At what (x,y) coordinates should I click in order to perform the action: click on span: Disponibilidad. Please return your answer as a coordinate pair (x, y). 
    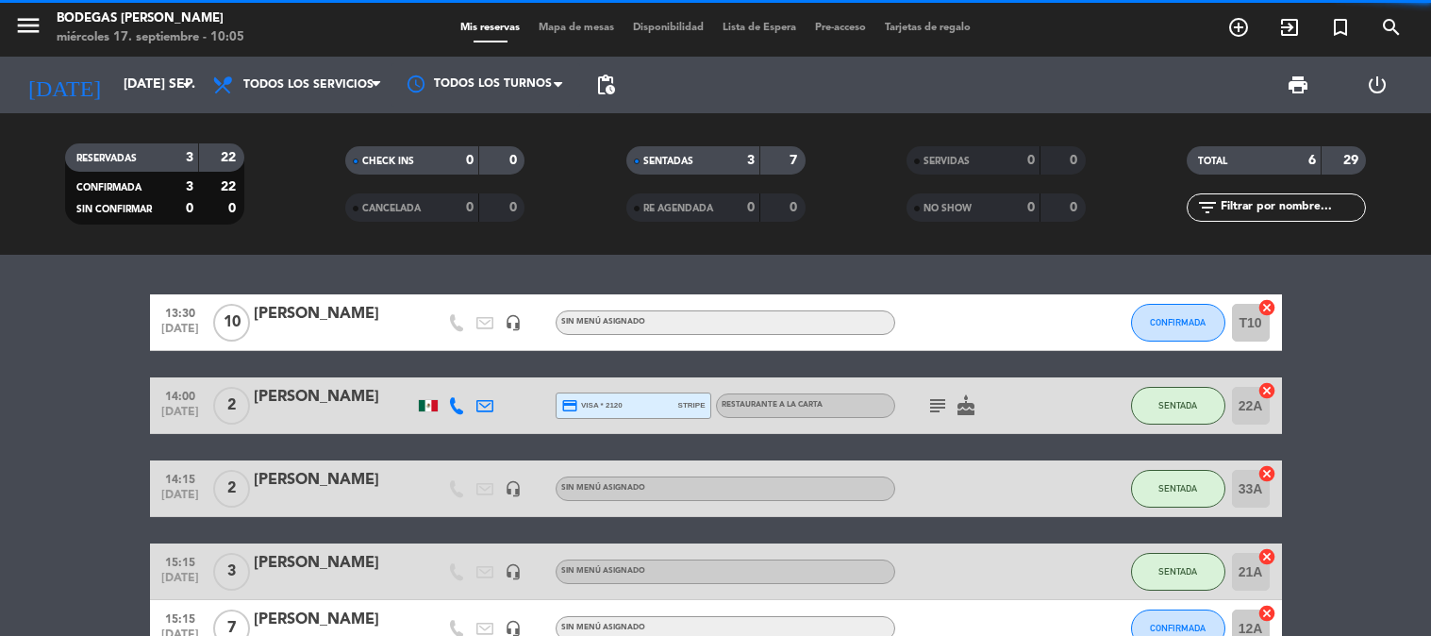
    Looking at the image, I should click on (668, 27).